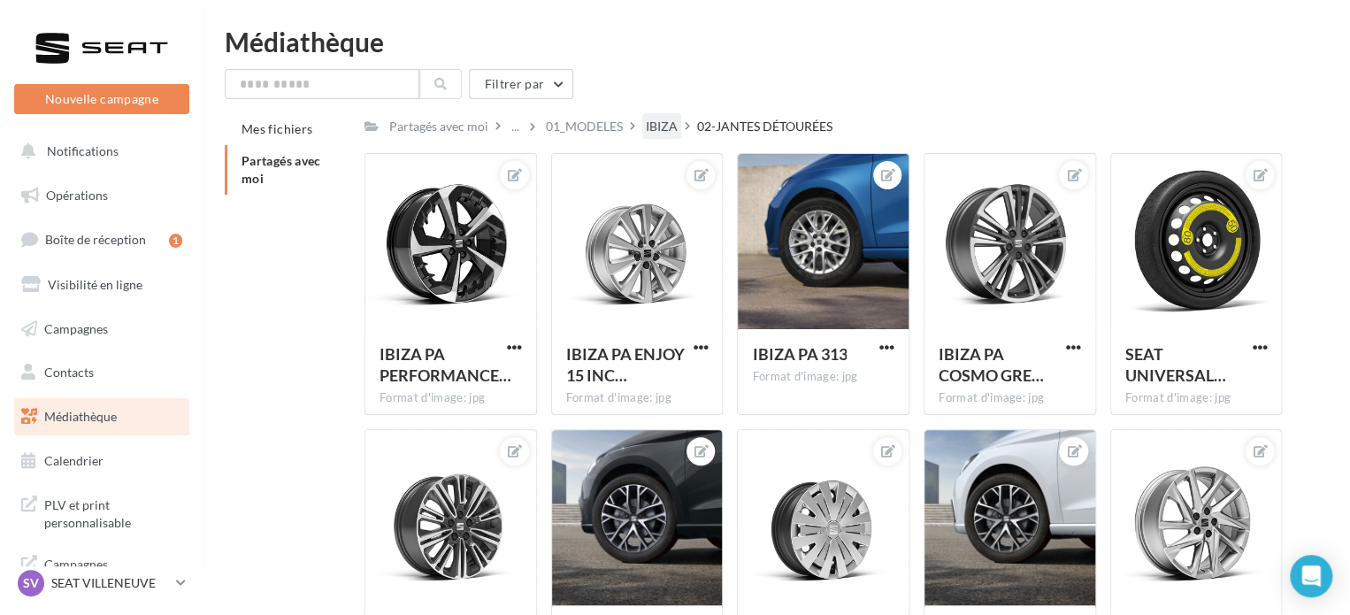 This screenshot has width=1350, height=615. What do you see at coordinates (102, 511) in the screenshot?
I see `a: PLV et print personnalisable` at bounding box center [102, 511].